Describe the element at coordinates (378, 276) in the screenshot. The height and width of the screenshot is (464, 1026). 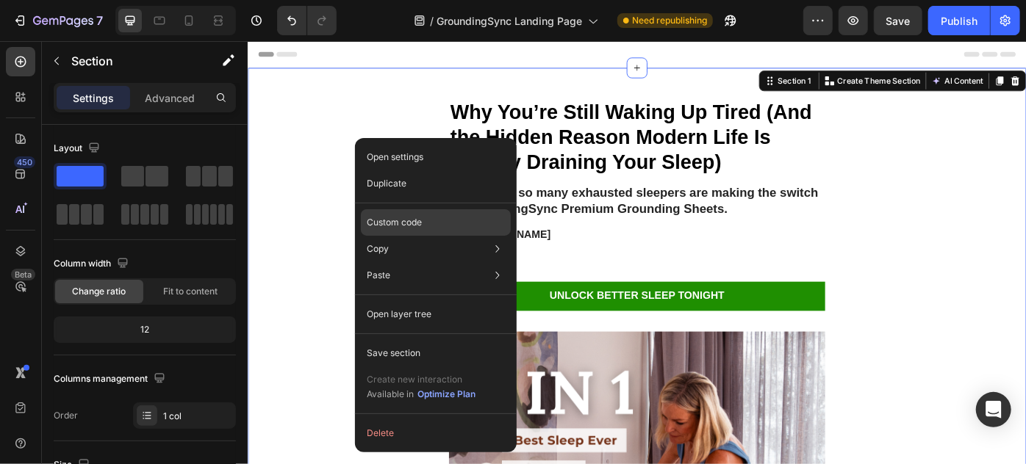
I see `p: Paste` at that location.